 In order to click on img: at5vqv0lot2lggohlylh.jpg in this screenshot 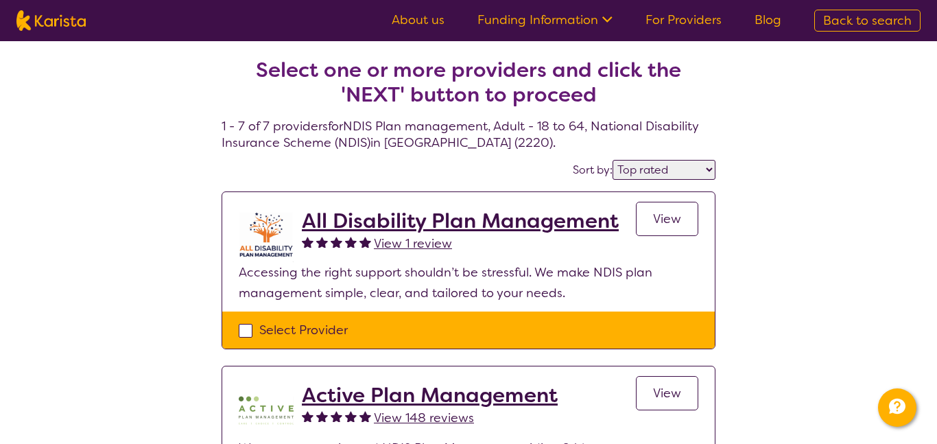, I will do `click(266, 235)`.